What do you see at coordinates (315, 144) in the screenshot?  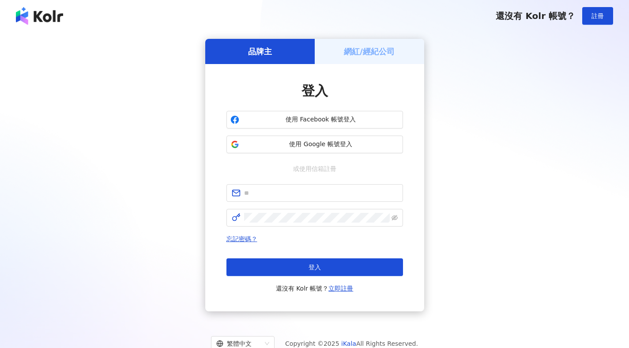 I see `button: 使用 Google 帳號登入` at bounding box center [315, 144].